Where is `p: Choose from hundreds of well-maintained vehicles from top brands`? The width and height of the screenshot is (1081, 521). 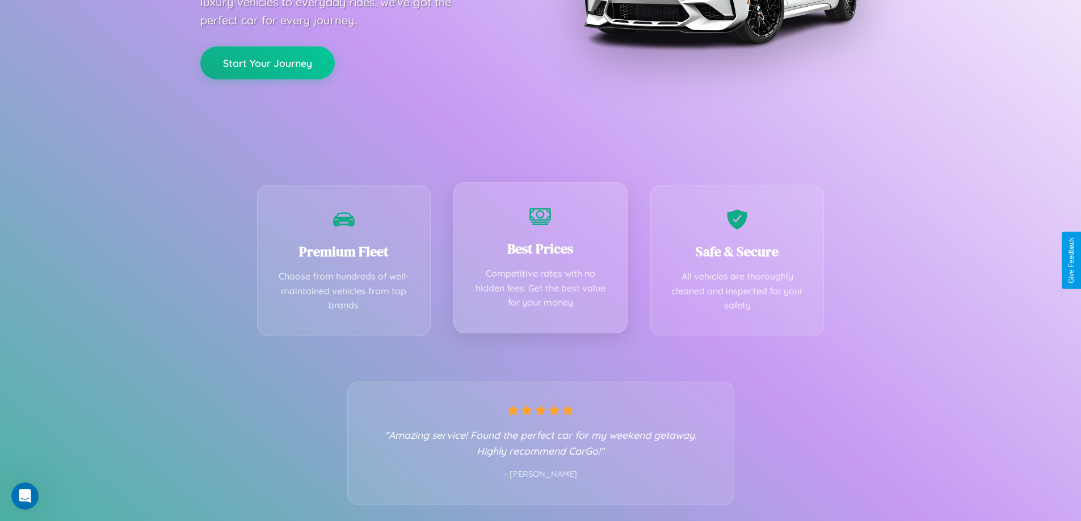 p: Choose from hundreds of well-maintained vehicles from top brands is located at coordinates (344, 291).